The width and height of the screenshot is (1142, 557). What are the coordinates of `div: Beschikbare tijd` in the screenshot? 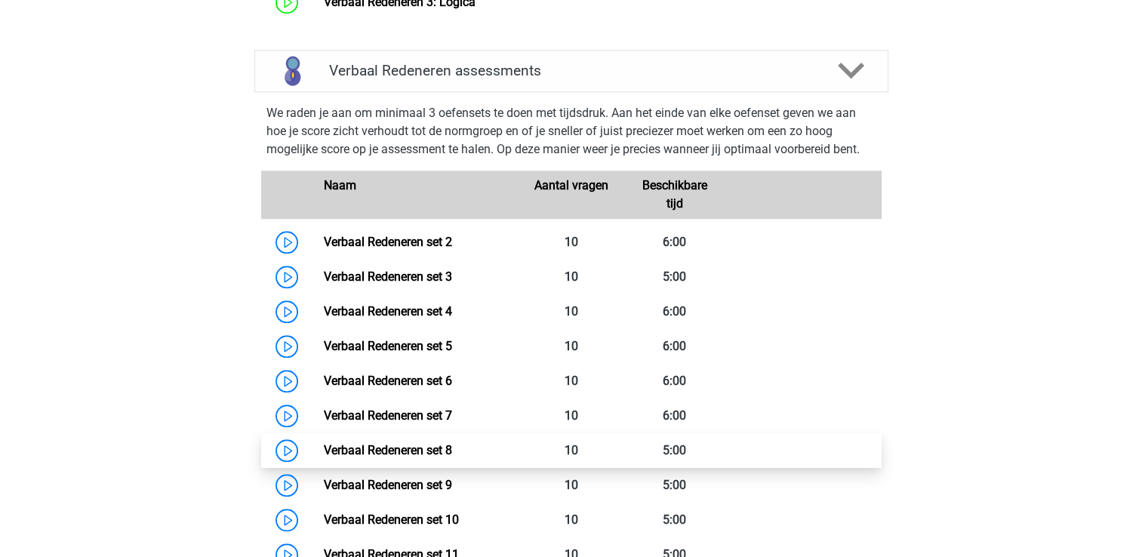 It's located at (674, 195).